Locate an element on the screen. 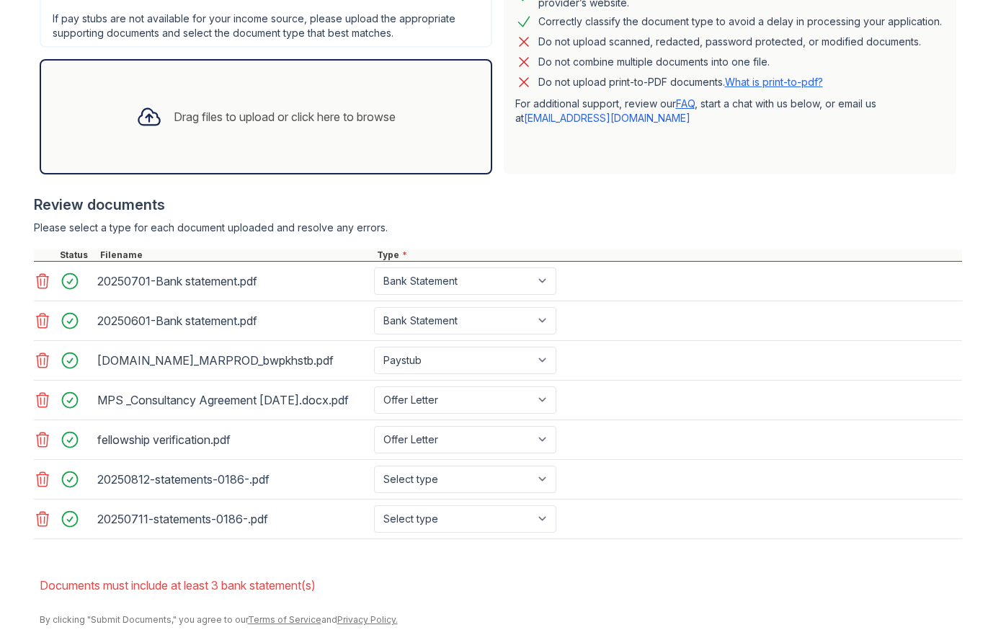 The width and height of the screenshot is (1001, 630). div: Status is located at coordinates (77, 255).